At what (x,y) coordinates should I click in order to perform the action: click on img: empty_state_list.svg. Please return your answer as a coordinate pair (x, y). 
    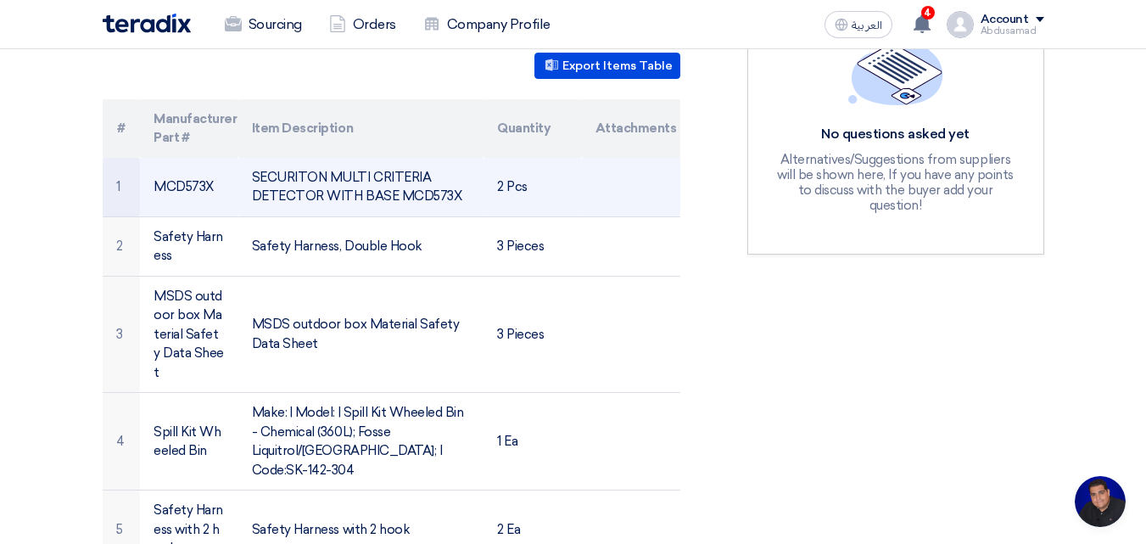
    Looking at the image, I should click on (896, 65).